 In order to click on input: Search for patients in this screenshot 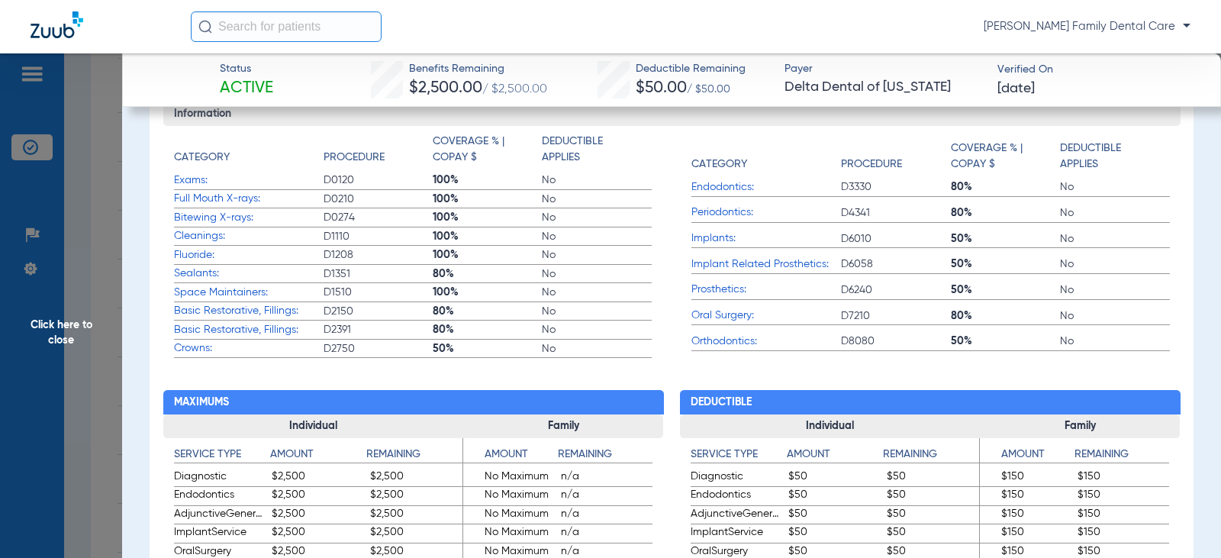, I will do `click(286, 27)`.